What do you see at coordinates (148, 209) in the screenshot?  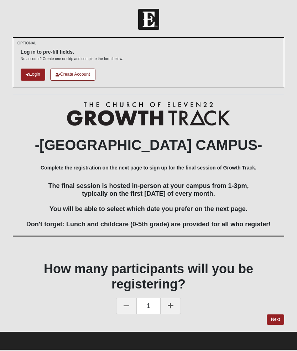 I see `span: You will be able to select which date you prefer on the next page.` at bounding box center [148, 209].